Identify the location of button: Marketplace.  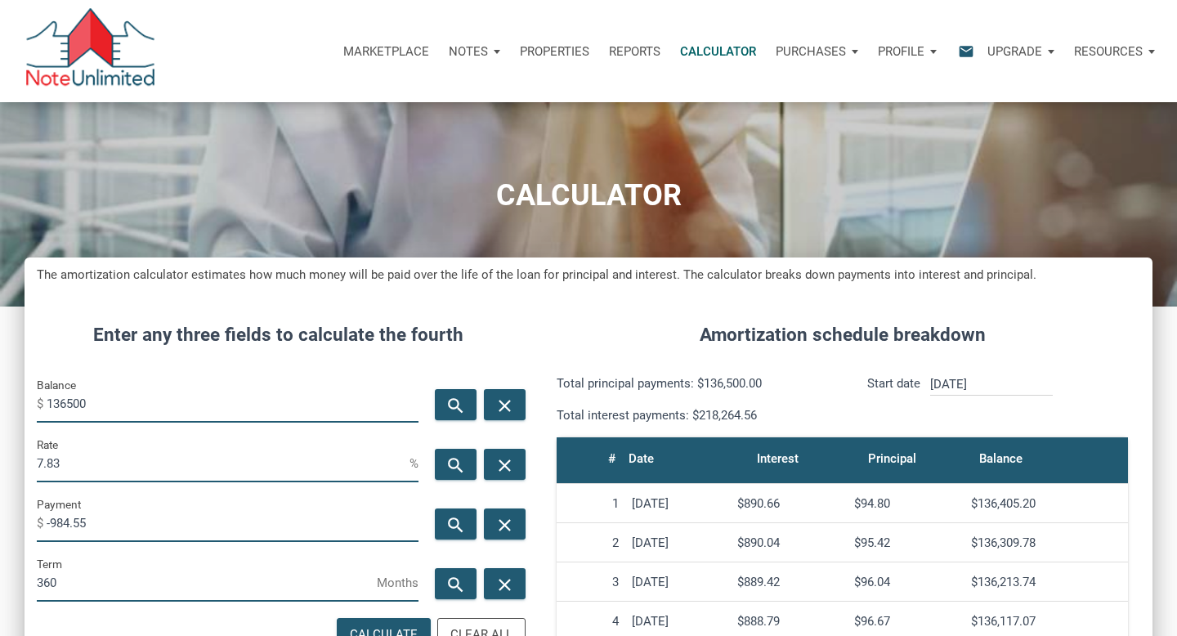
(386, 51).